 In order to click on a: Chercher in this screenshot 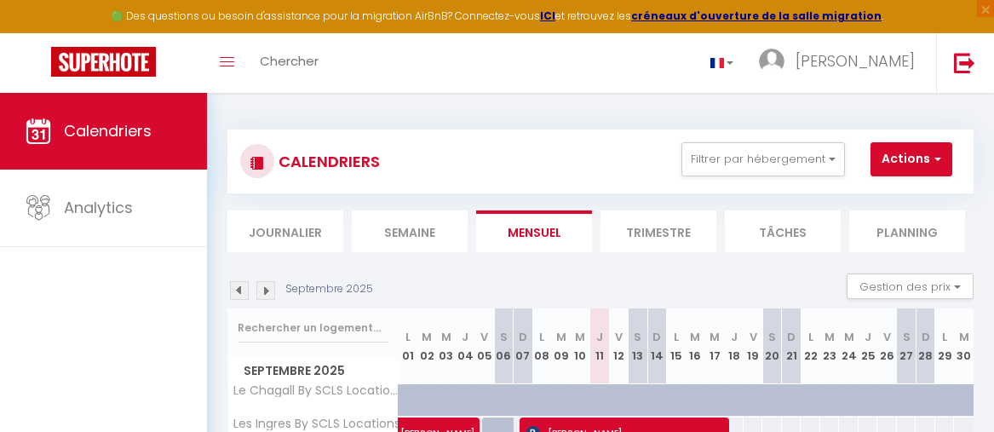, I will do `click(289, 63)`.